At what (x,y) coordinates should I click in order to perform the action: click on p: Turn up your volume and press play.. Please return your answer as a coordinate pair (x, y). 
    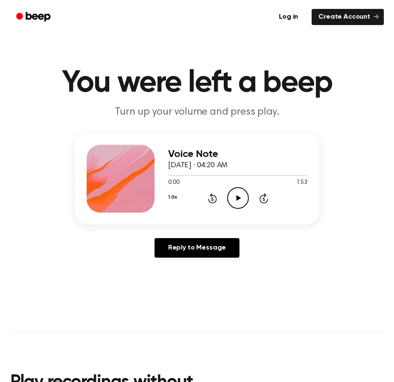
    Looking at the image, I should click on (197, 112).